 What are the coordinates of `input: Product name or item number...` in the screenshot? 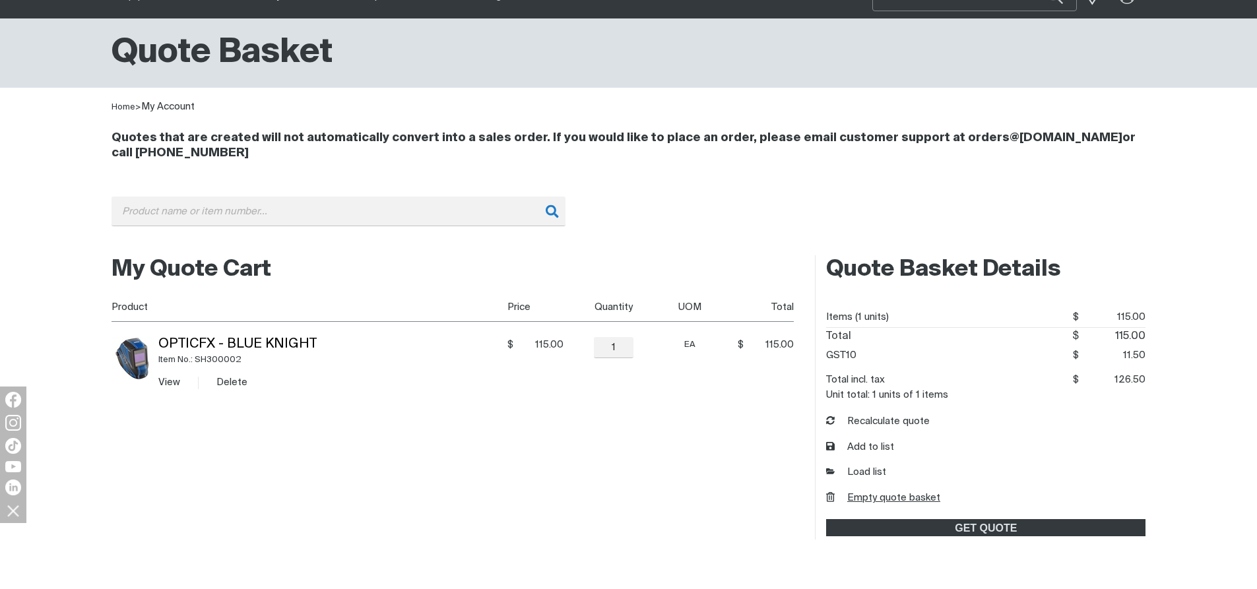 It's located at (338, 211).